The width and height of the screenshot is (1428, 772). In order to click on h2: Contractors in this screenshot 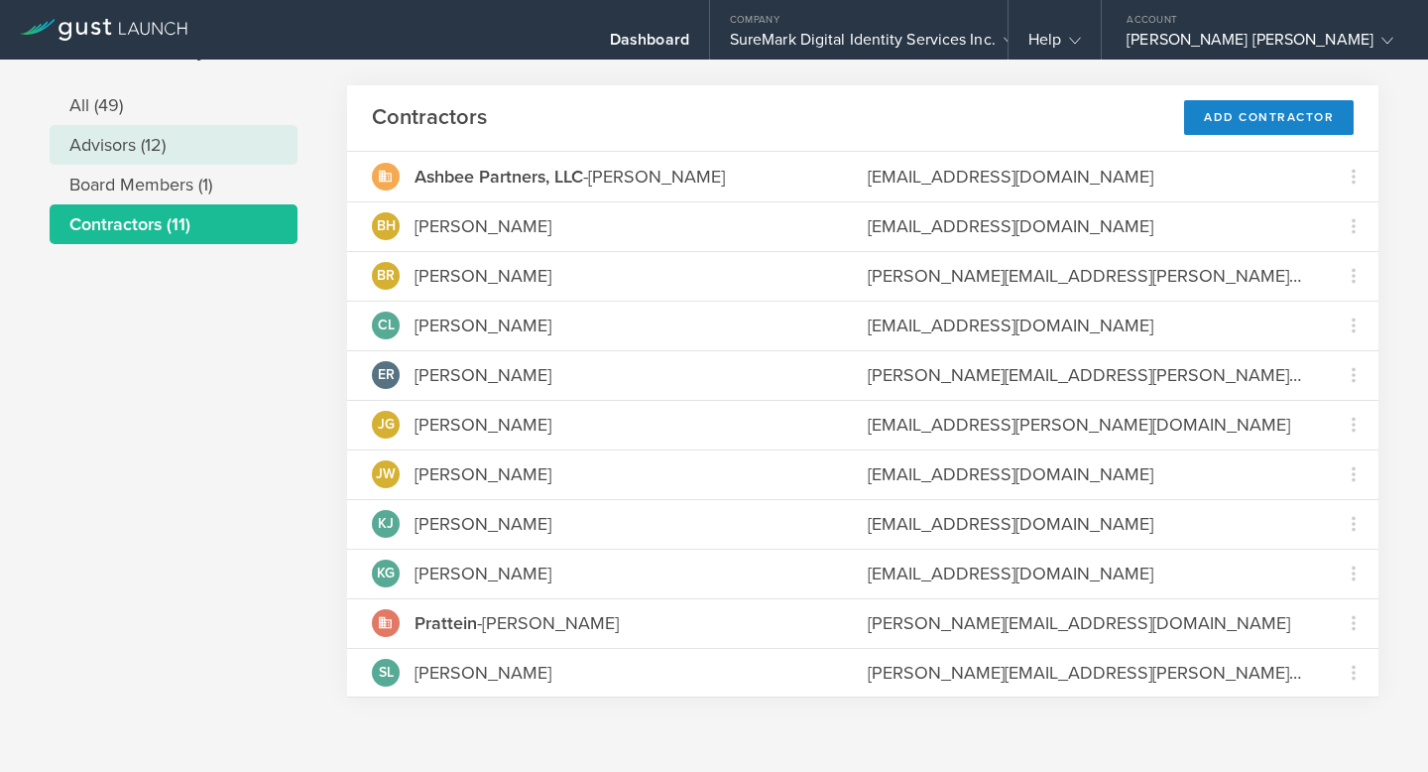, I will do `click(429, 117)`.